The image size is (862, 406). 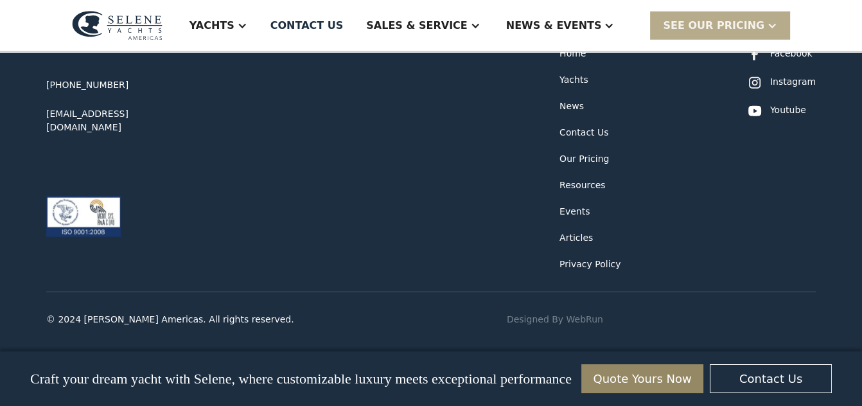 What do you see at coordinates (554, 26) in the screenshot?
I see `div: News & EVENTS` at bounding box center [554, 26].